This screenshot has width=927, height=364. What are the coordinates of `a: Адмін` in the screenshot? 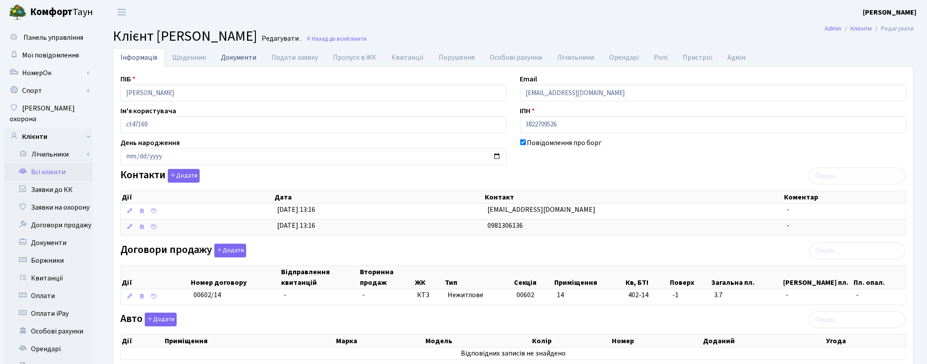 It's located at (736, 58).